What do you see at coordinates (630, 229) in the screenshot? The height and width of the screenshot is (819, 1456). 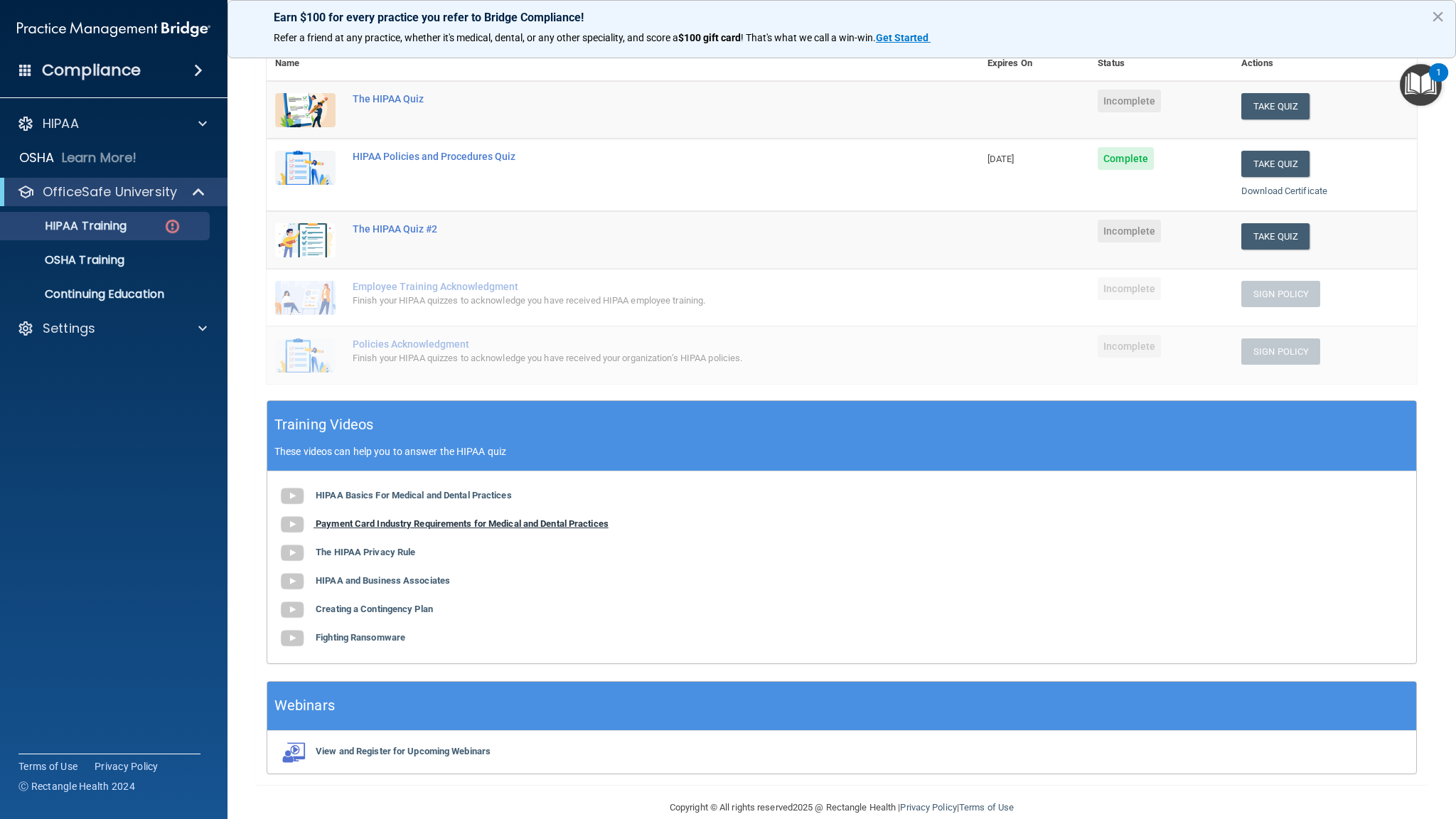 I see `div: The HIPAA Quiz #2` at bounding box center [630, 229].